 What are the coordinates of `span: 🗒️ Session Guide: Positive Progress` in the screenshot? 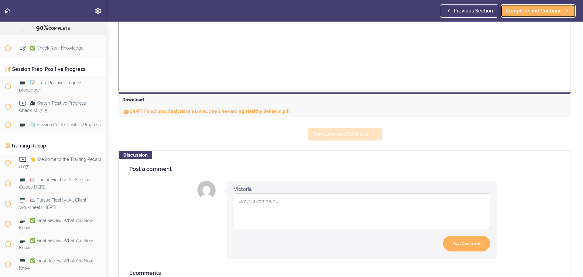 It's located at (65, 124).